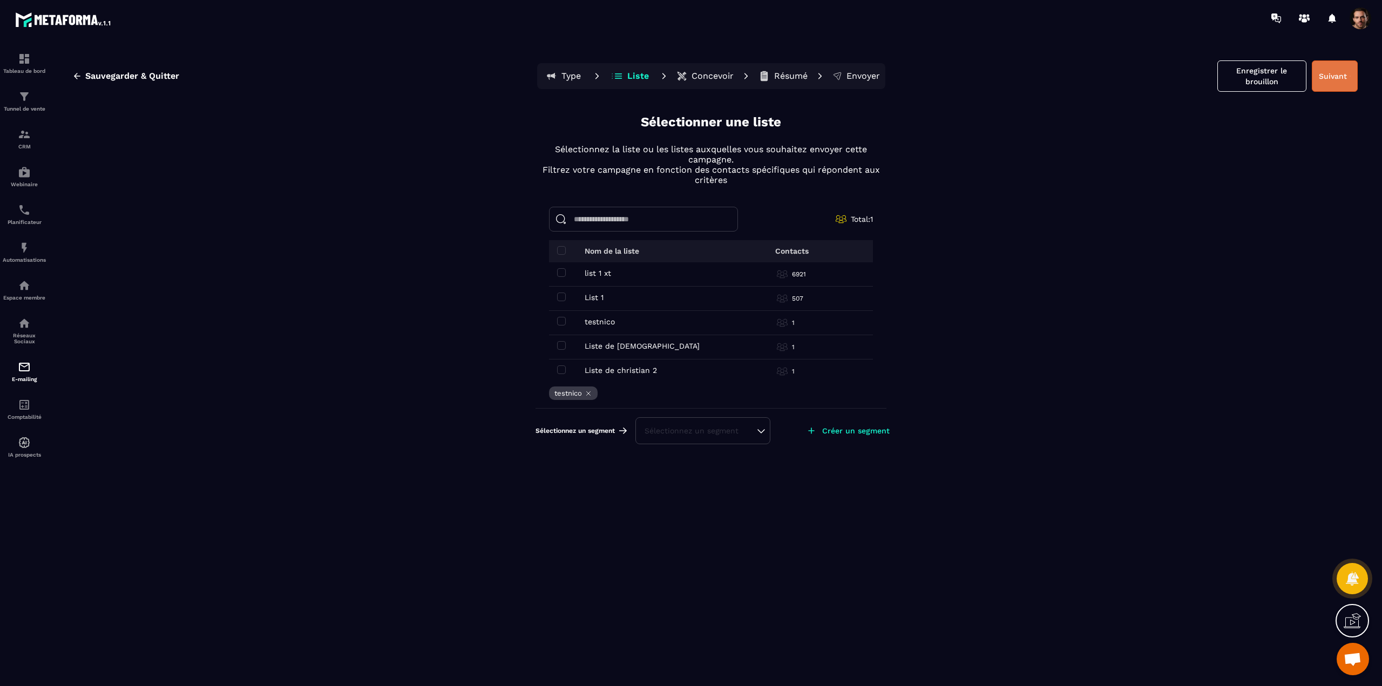 This screenshot has width=1382, height=686. I want to click on a: formationformationTableau de bord, so click(24, 63).